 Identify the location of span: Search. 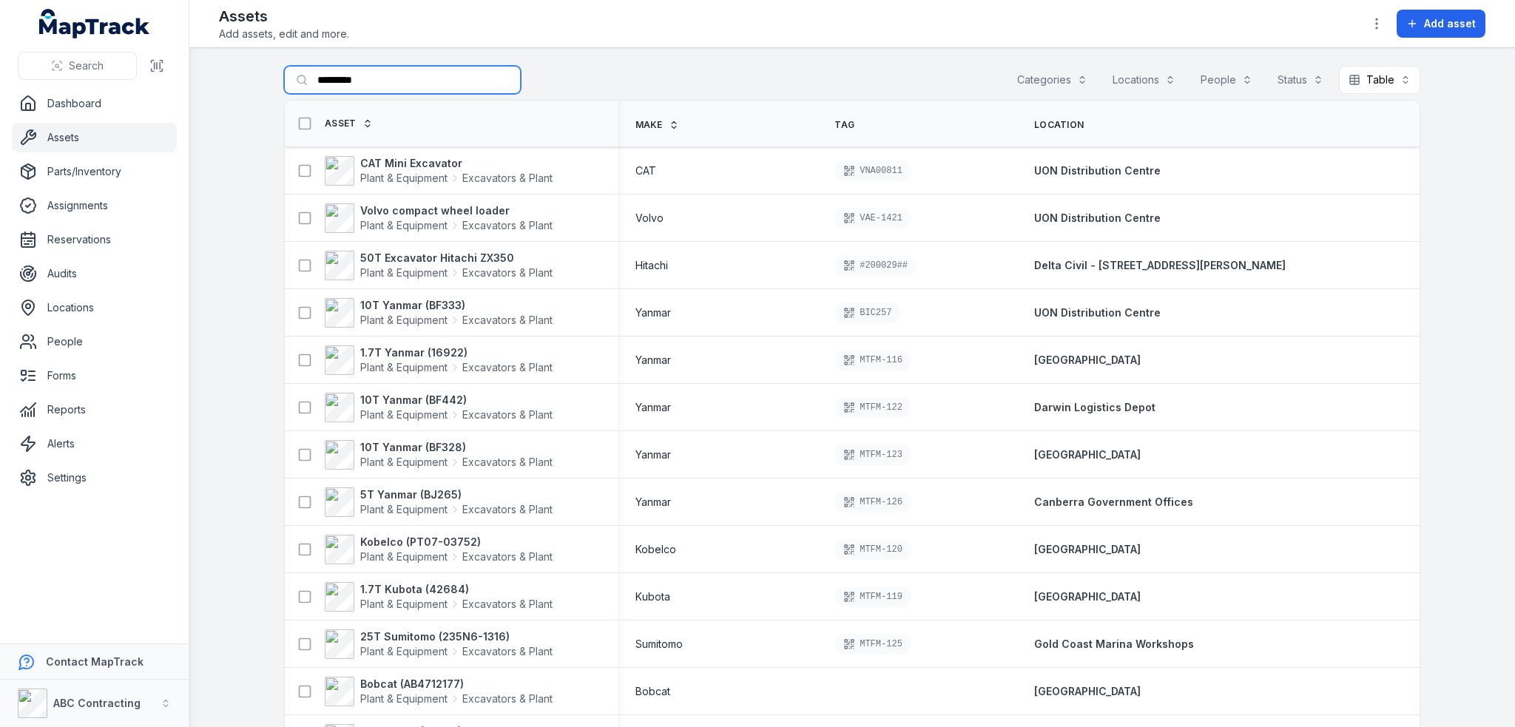
(86, 66).